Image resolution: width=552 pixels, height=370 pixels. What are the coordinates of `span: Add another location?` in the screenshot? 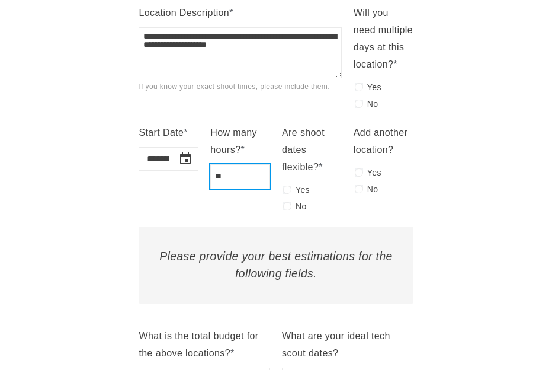 It's located at (380, 141).